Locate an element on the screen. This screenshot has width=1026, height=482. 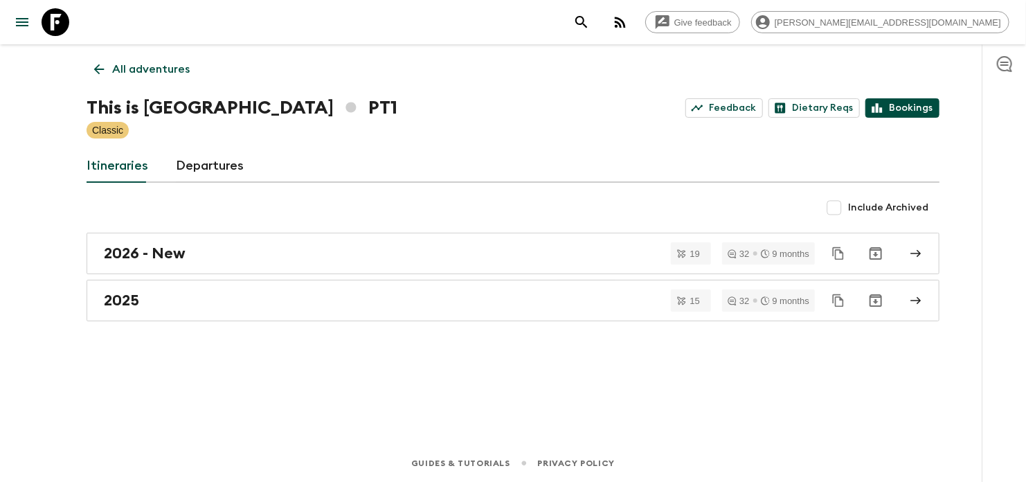
span: 15 is located at coordinates (695, 300).